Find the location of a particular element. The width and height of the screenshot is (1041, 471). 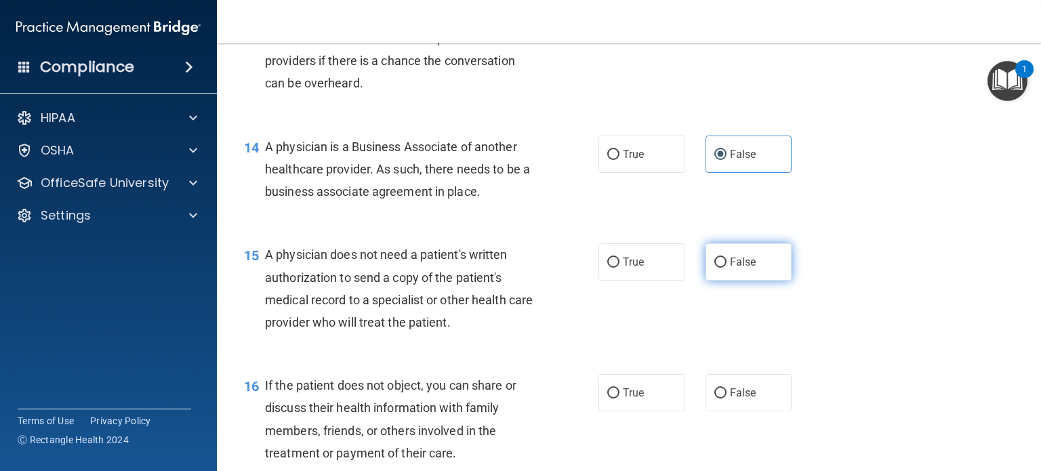

span: 15 is located at coordinates (251, 255).